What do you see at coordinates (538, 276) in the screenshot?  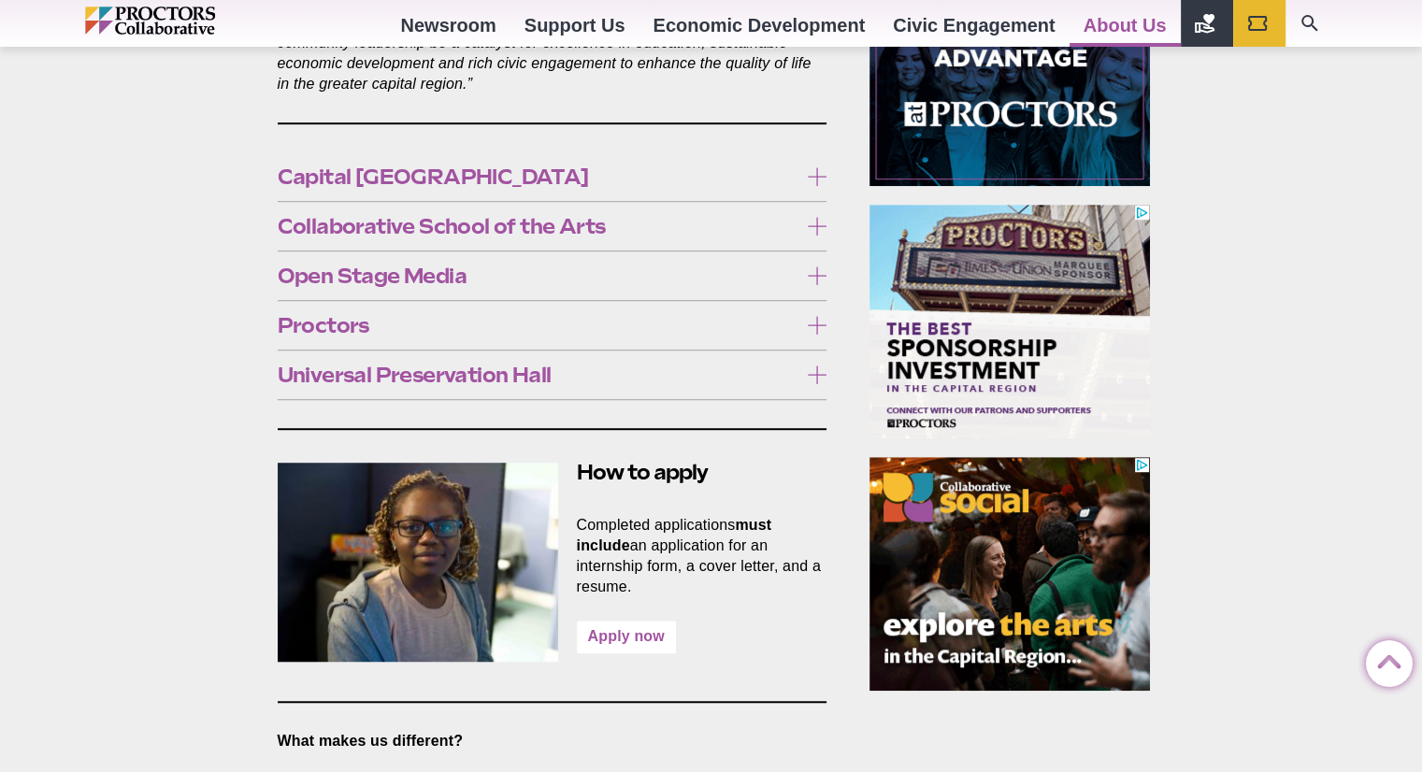 I see `span: Open Stage Media` at bounding box center [538, 276].